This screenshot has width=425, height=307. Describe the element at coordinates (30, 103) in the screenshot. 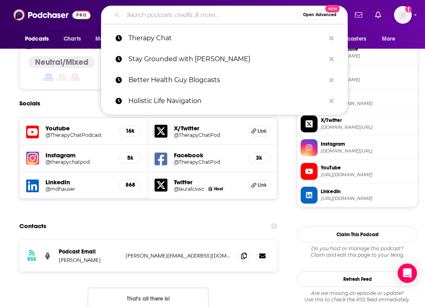

I see `h2: Socials` at that location.